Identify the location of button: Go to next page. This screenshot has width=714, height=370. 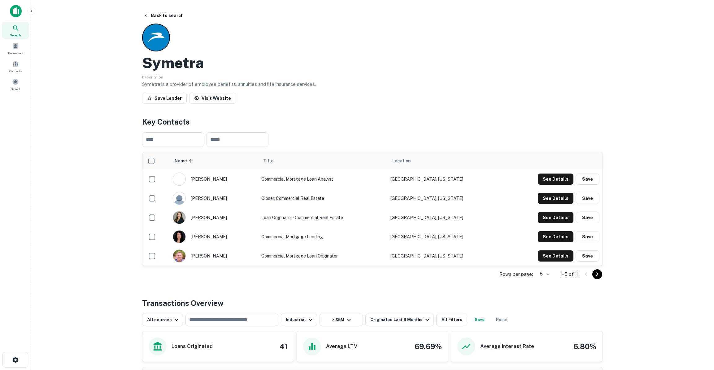
(597, 274).